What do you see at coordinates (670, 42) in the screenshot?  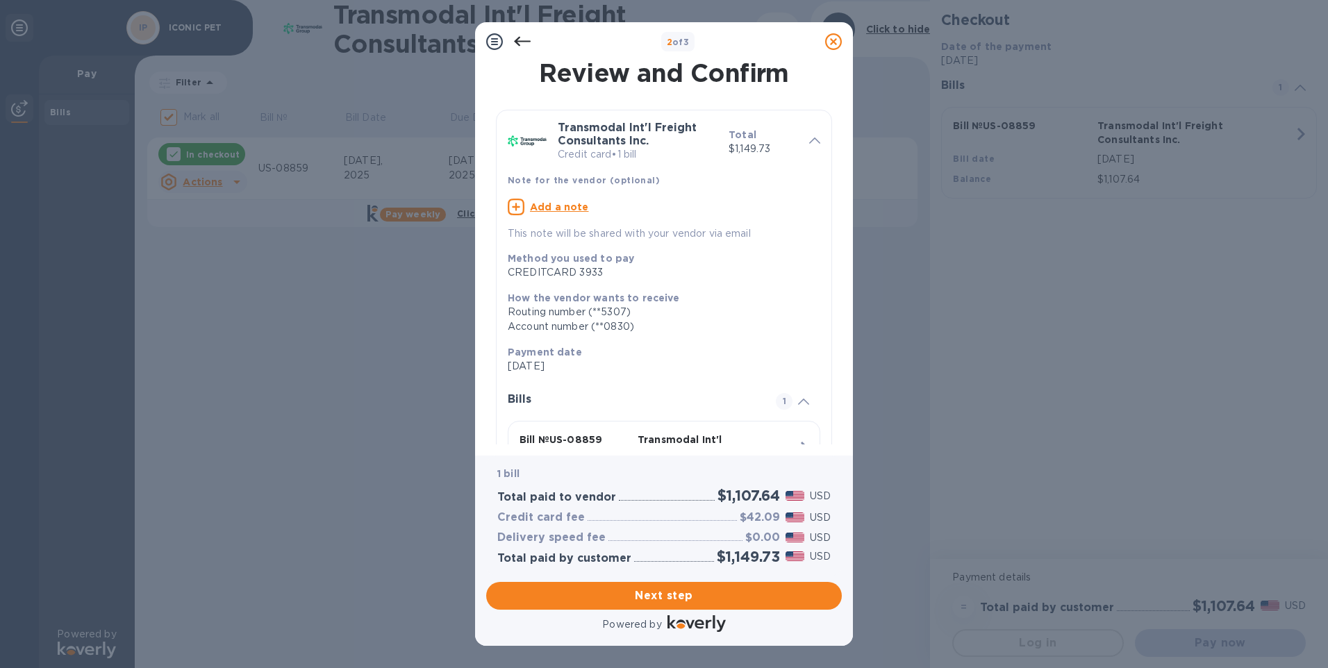 I see `span: 2` at bounding box center [670, 42].